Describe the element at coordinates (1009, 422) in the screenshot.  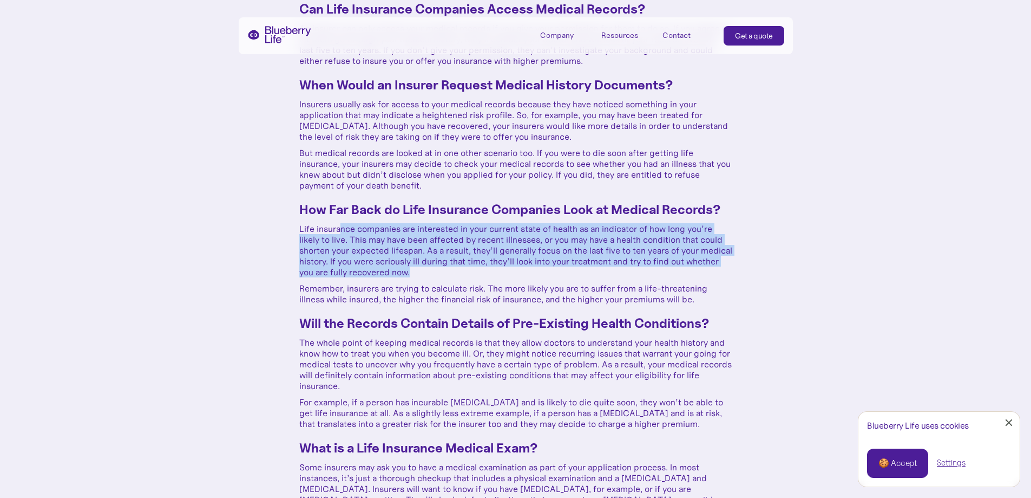
I see `div: Close Cookie Popup` at that location.